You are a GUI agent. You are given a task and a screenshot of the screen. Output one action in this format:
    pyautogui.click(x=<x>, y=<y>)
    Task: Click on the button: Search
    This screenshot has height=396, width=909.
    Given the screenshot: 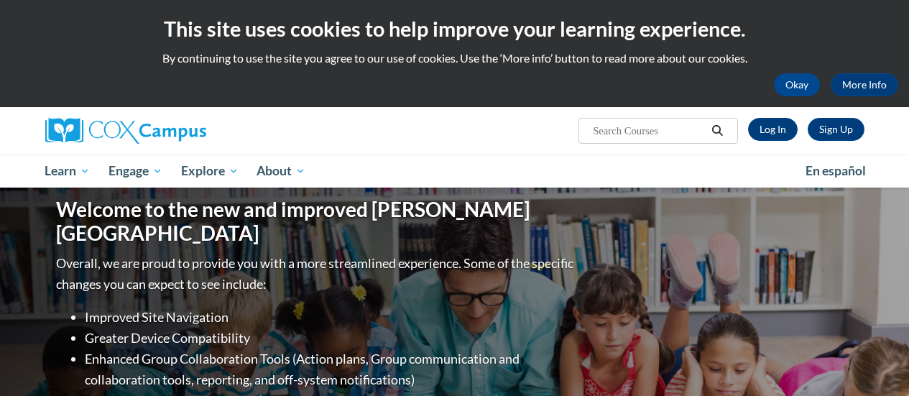 What is the action you would take?
    pyautogui.click(x=717, y=131)
    